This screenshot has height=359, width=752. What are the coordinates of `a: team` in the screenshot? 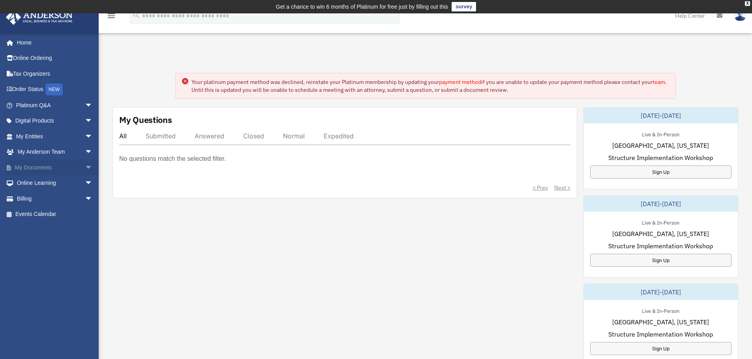 It's located at (658, 82).